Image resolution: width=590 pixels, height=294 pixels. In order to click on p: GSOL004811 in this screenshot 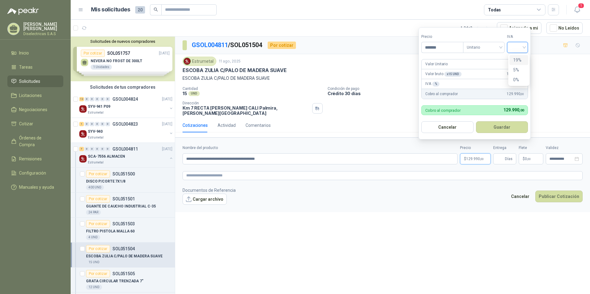, I will do `click(125, 149)`.